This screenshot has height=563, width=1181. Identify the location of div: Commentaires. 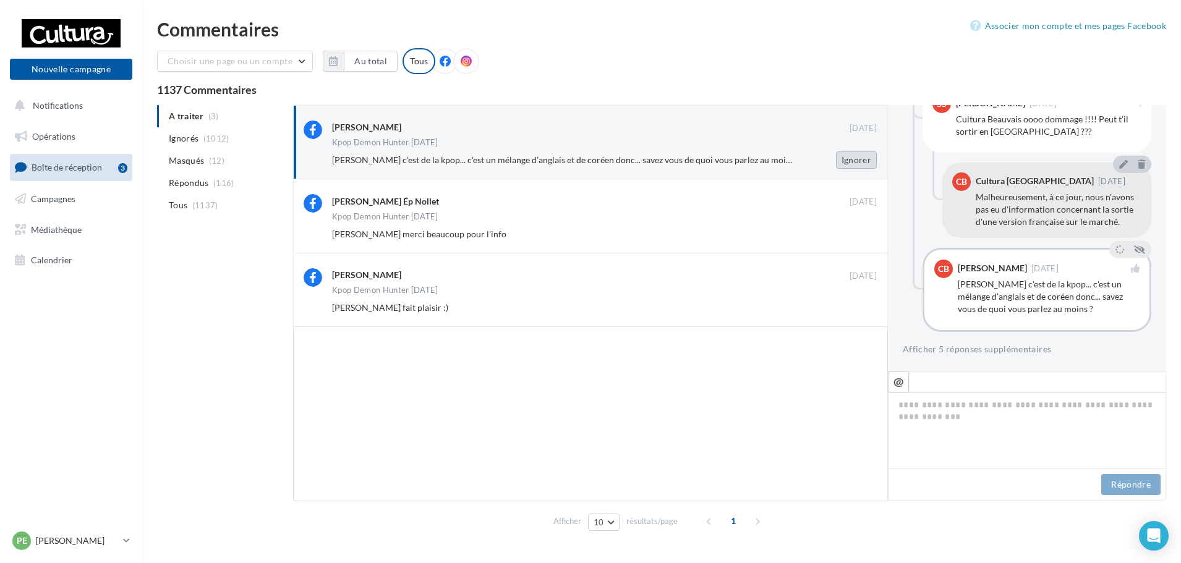
(662, 29).